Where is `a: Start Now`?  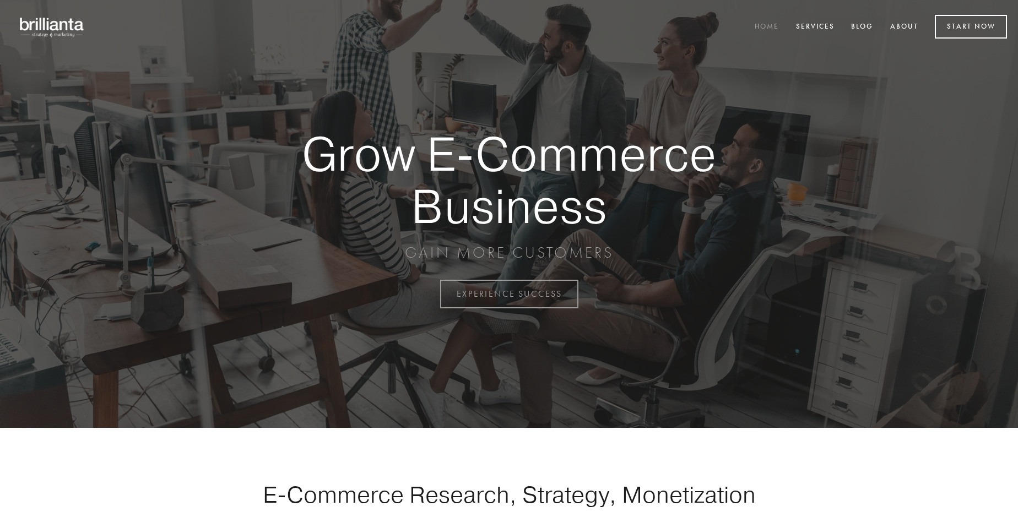 a: Start Now is located at coordinates (970, 26).